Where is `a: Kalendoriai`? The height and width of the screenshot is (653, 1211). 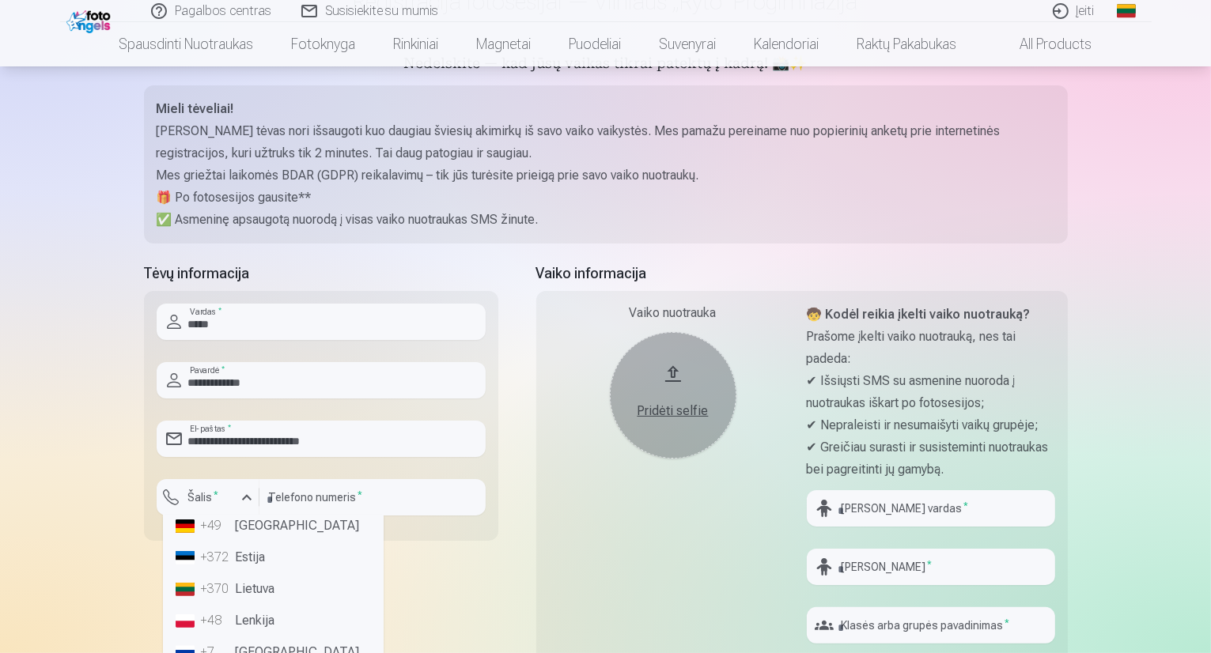 a: Kalendoriai is located at coordinates (787, 44).